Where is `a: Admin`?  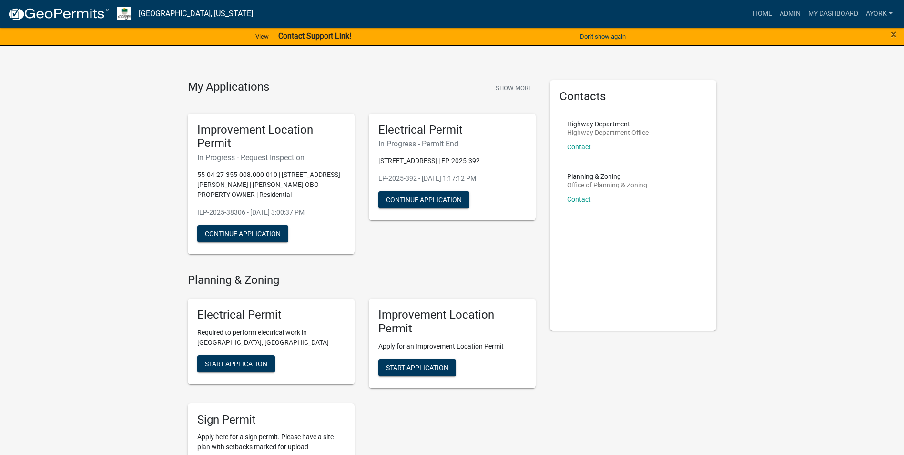 a: Admin is located at coordinates (790, 14).